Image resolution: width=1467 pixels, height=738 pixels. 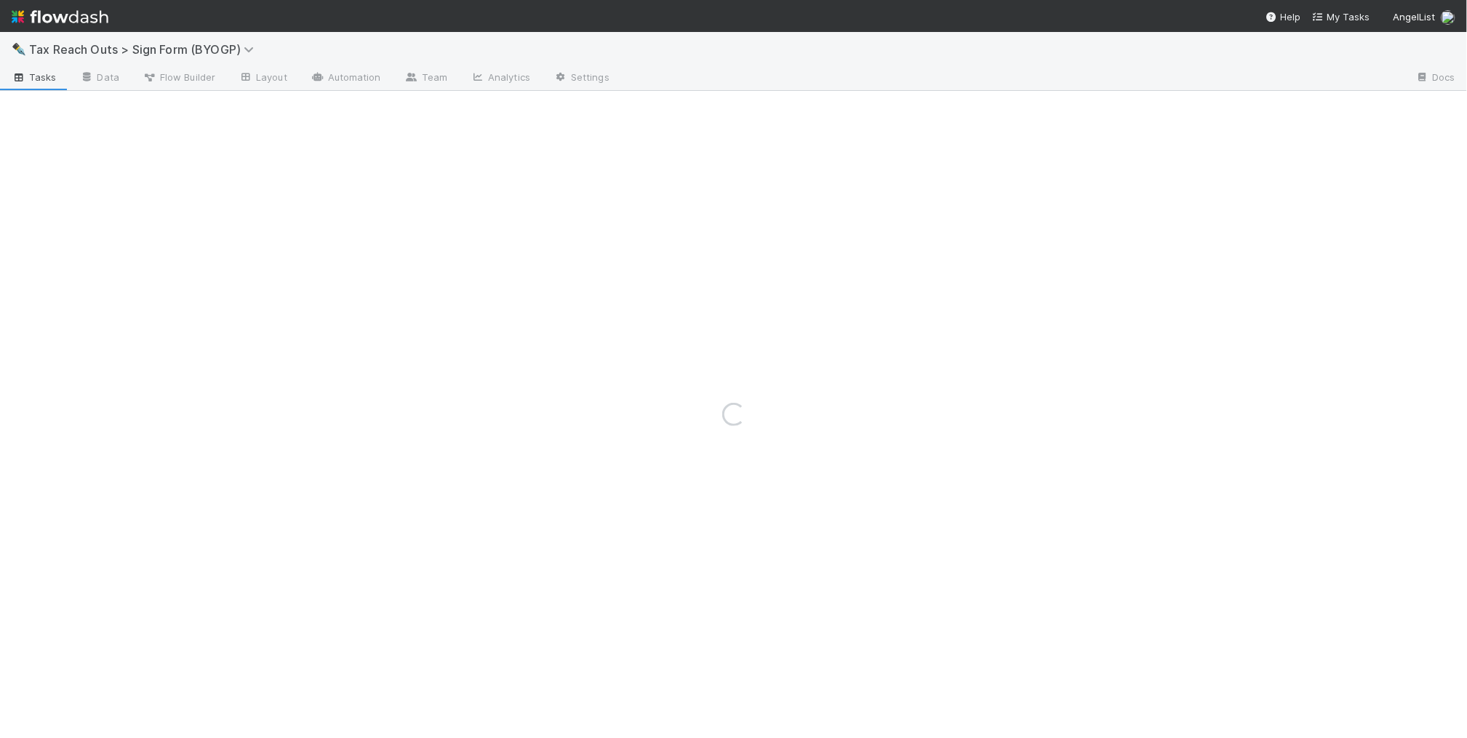 What do you see at coordinates (1341, 17) in the screenshot?
I see `a: My Tasks` at bounding box center [1341, 17].